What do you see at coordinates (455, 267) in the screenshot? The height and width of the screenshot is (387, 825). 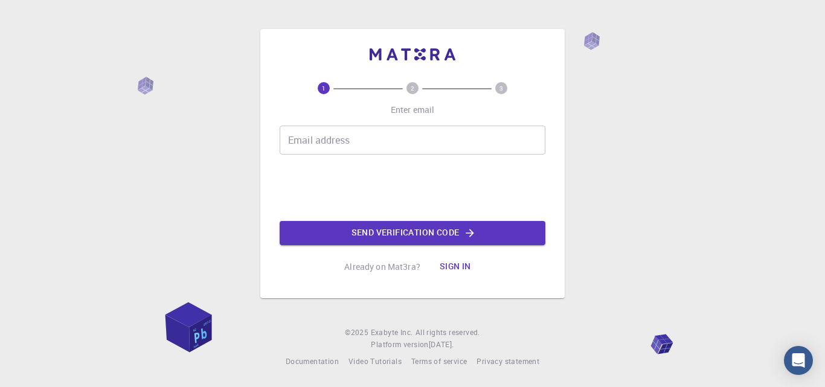 I see `a: Sign in` at bounding box center [455, 267].